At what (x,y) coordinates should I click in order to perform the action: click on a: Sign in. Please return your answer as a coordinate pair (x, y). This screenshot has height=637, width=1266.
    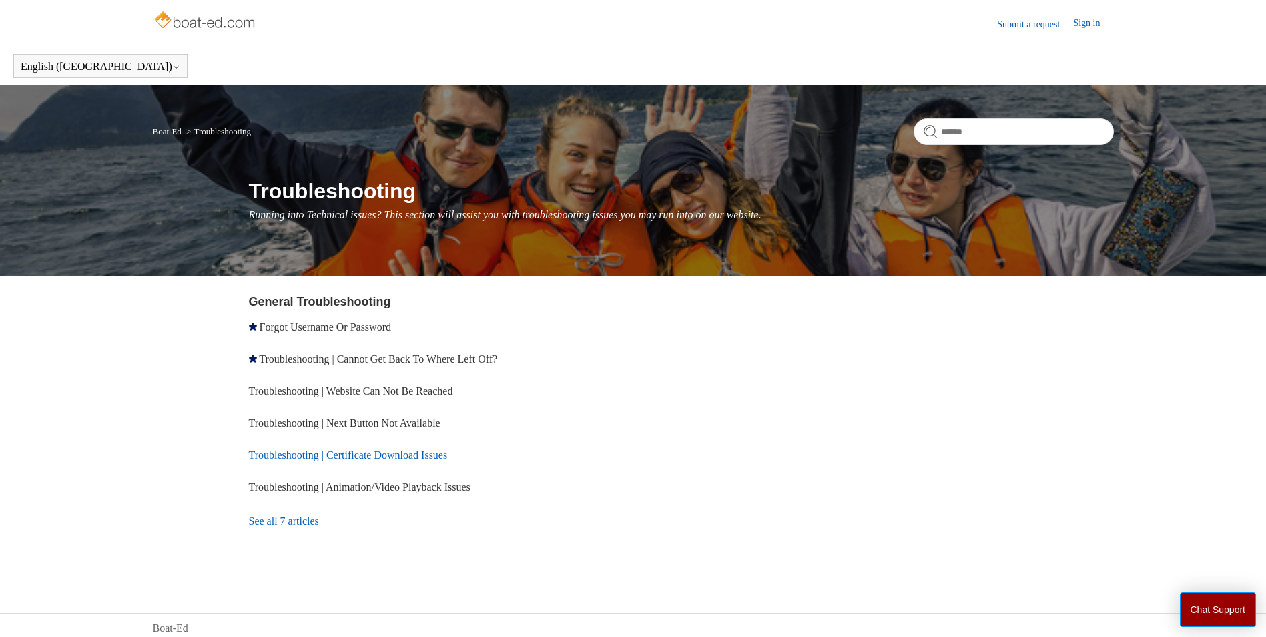
    Looking at the image, I should click on (1093, 24).